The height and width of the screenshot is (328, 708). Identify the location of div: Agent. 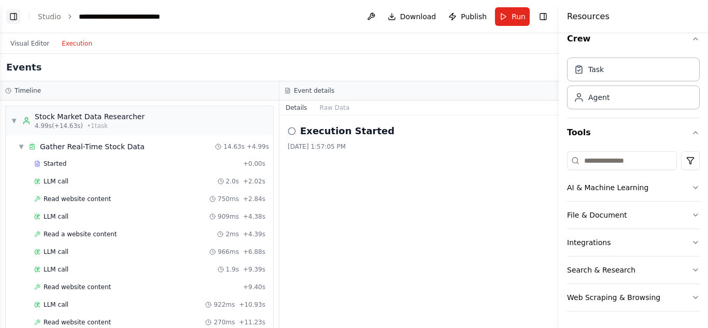
(599, 97).